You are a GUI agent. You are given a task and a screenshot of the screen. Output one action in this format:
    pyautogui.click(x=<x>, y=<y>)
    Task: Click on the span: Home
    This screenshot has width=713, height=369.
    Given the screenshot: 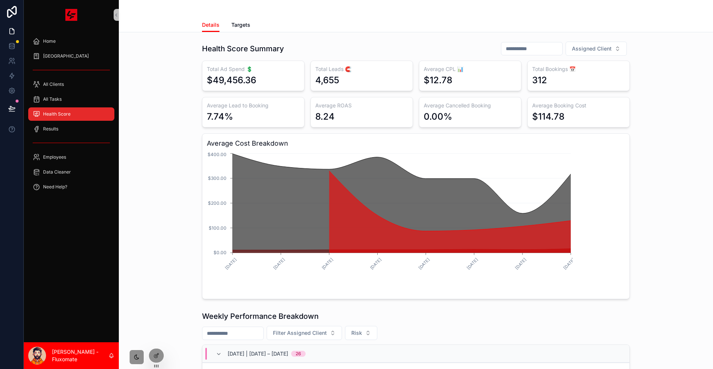 What is the action you would take?
    pyautogui.click(x=49, y=41)
    